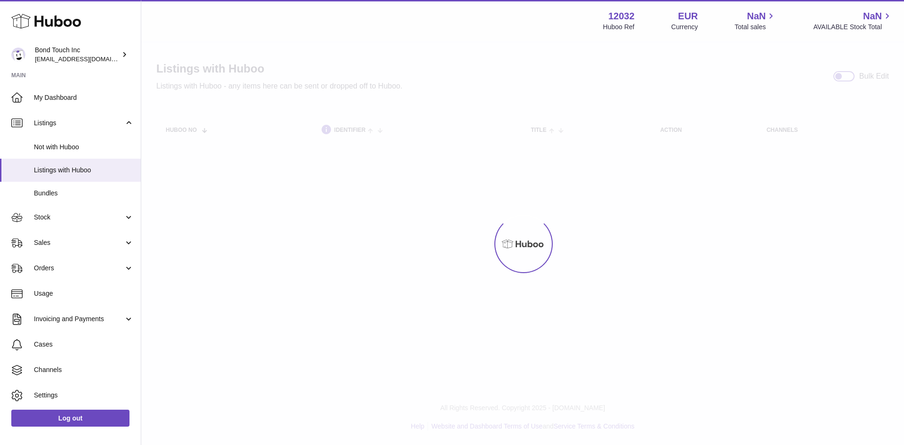  What do you see at coordinates (79, 217) in the screenshot?
I see `span: Stock` at bounding box center [79, 217].